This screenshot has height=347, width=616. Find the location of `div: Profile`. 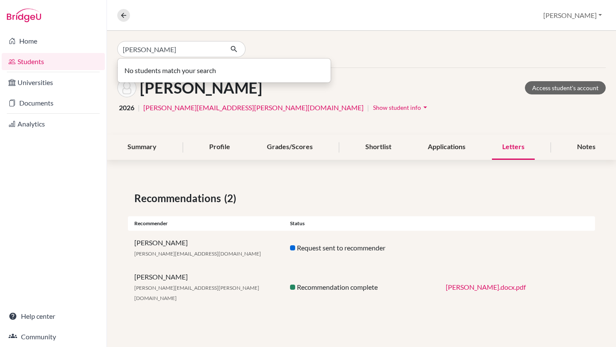

div: Profile is located at coordinates (219, 147).